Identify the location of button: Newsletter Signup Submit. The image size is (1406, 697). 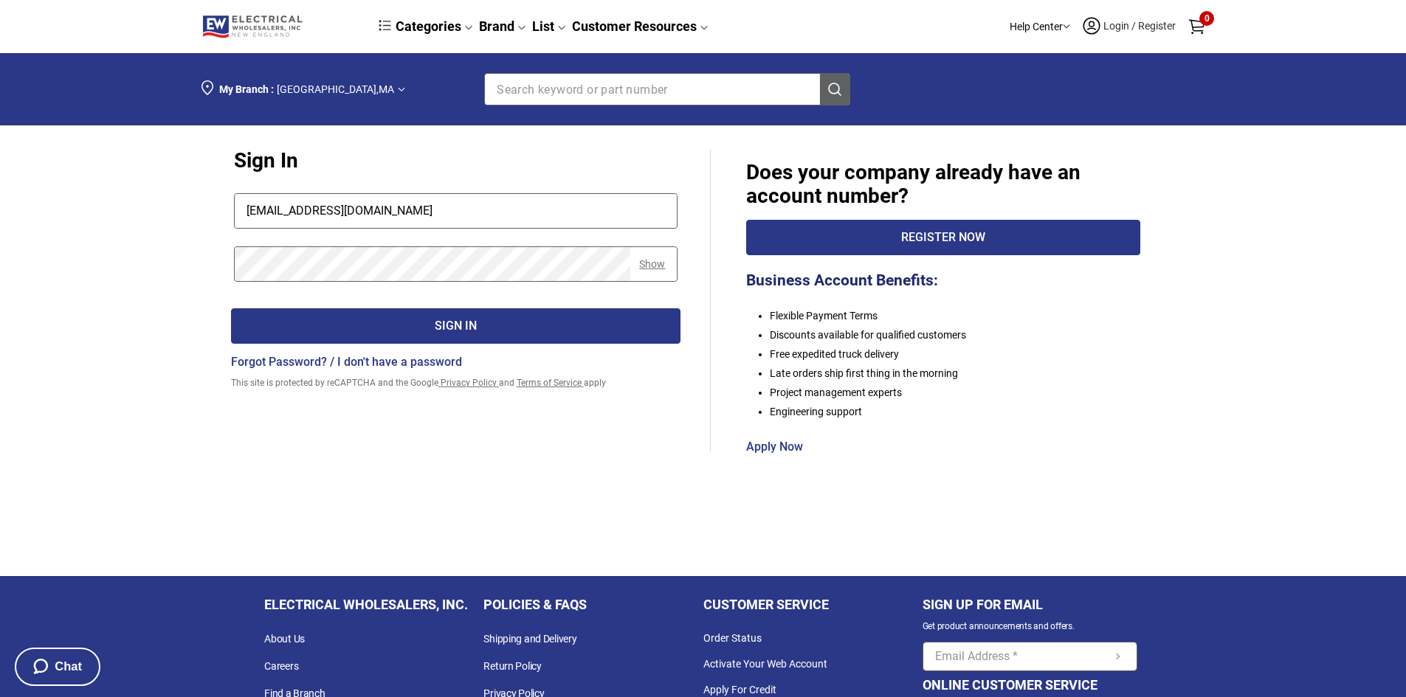
(1118, 657).